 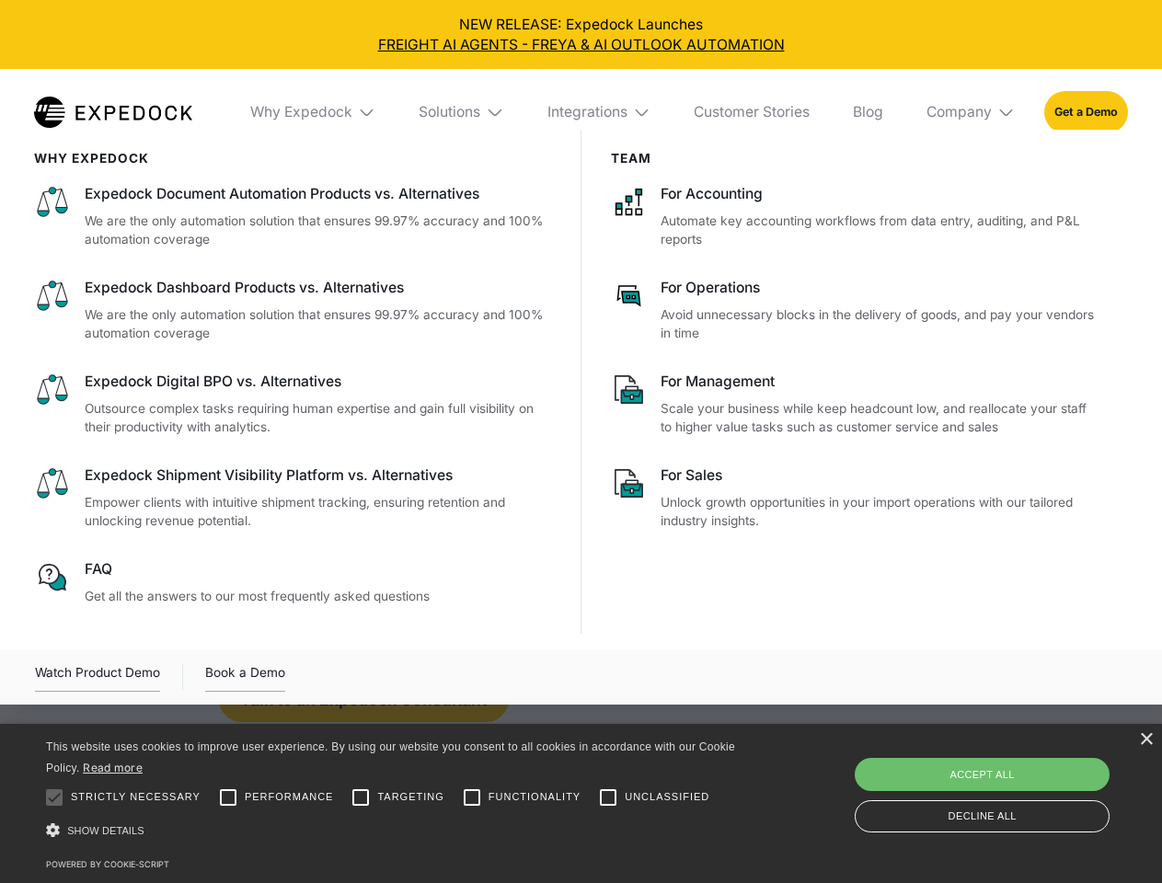 What do you see at coordinates (245, 677) in the screenshot?
I see `a: Book a Demo` at bounding box center [245, 677].